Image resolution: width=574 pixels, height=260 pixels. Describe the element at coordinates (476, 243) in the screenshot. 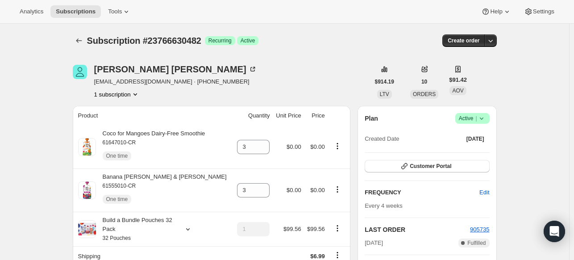

I see `span: Fulfilled` at that location.